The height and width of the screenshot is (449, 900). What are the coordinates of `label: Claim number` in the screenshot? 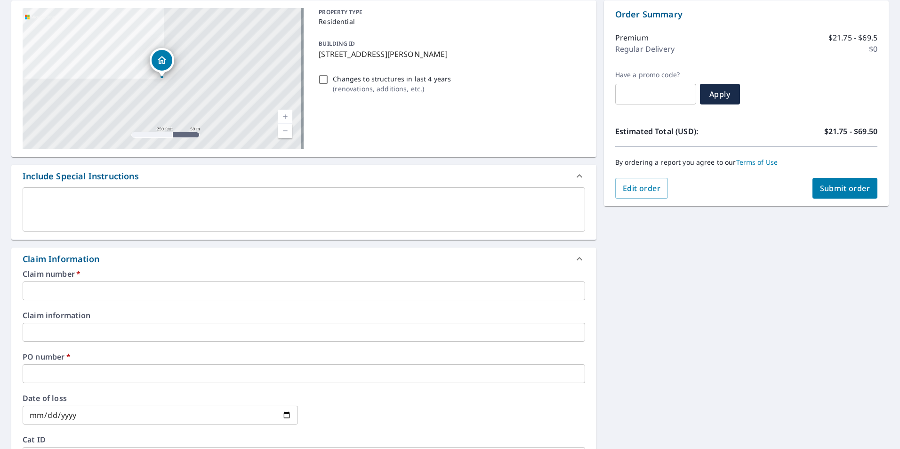 It's located at (303, 274).